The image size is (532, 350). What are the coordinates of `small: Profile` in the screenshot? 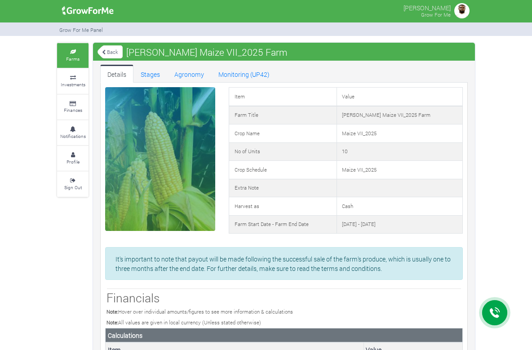 It's located at (73, 162).